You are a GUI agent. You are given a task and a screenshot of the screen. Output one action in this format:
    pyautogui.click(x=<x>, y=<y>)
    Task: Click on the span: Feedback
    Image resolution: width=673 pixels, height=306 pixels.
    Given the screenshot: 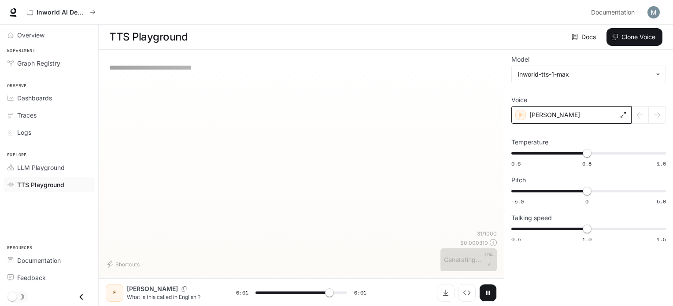 What is the action you would take?
    pyautogui.click(x=31, y=278)
    